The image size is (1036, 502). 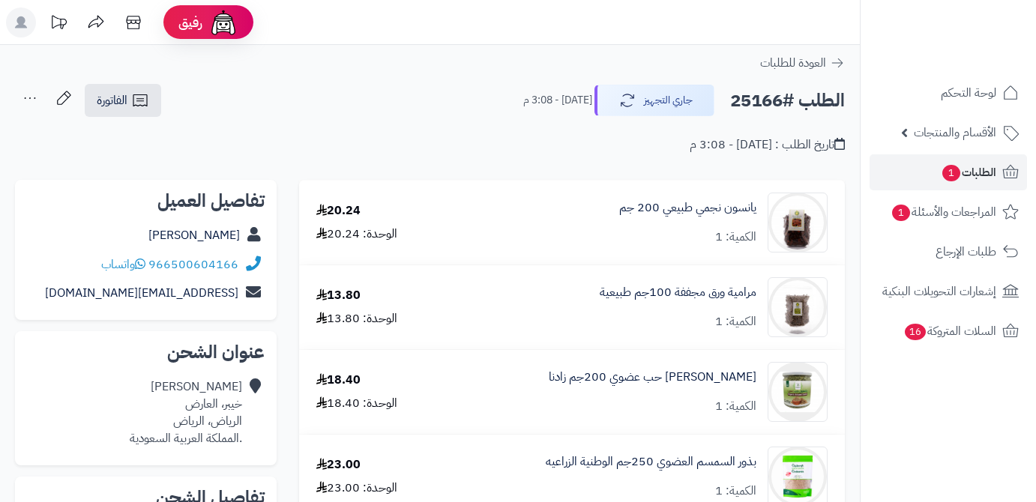 What do you see at coordinates (145, 201) in the screenshot?
I see `h2: تفاصيل العميل` at bounding box center [145, 201].